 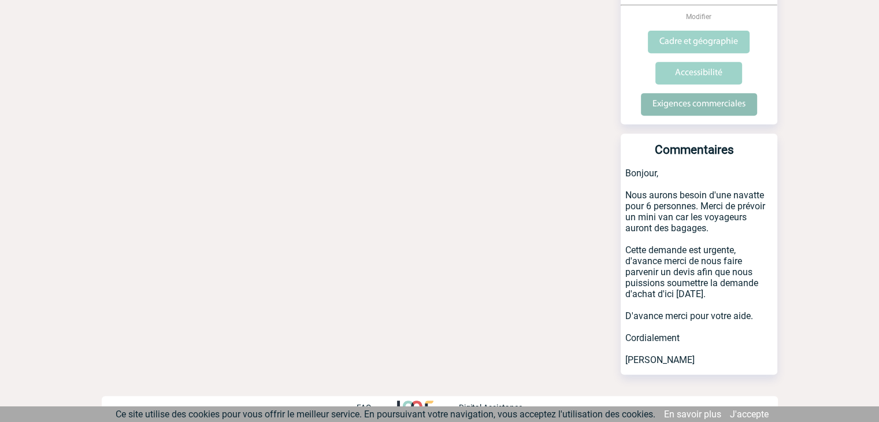 I want to click on a: En savoir plus, so click(x=692, y=414).